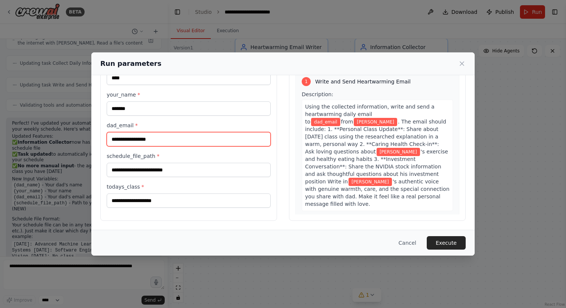  I want to click on label: schedule_file_path, so click(189, 156).